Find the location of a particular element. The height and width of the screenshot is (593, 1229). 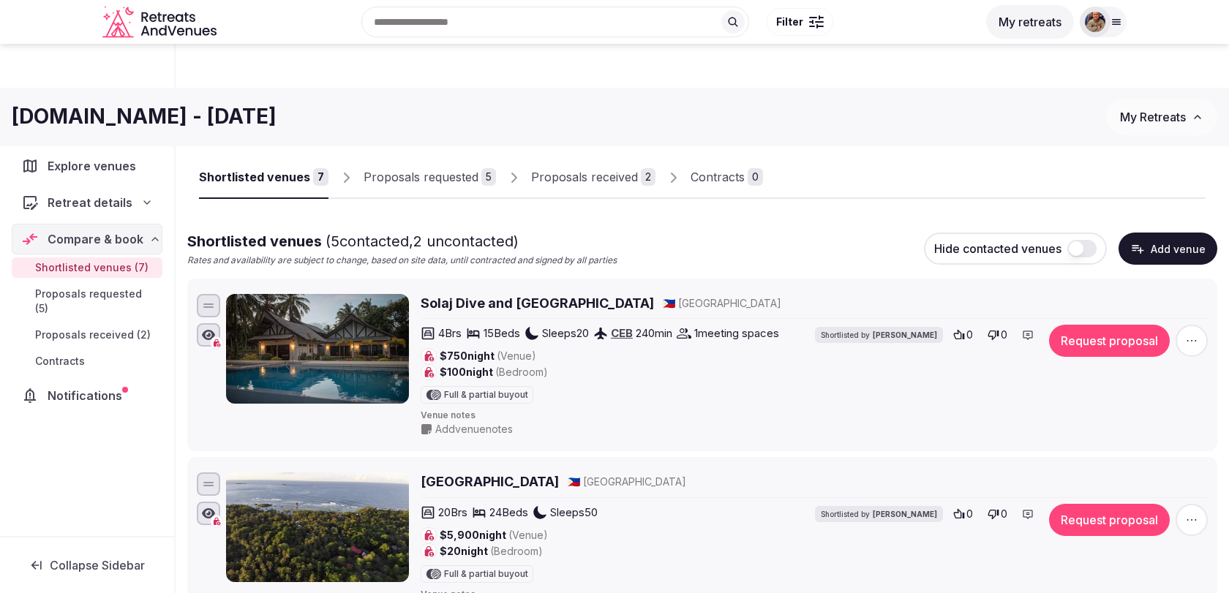

a: Visit the homepage is located at coordinates (161, 22).